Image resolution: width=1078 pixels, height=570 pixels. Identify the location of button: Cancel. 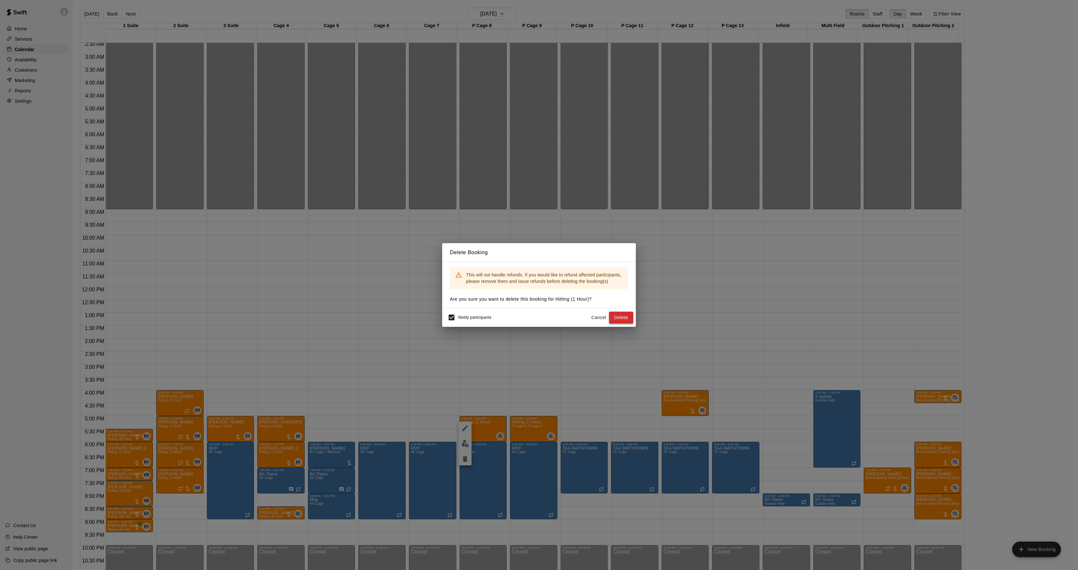
(599, 317).